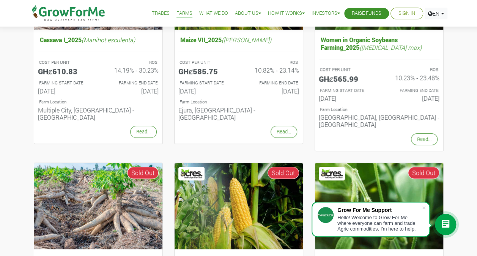  I want to click on h5: GHȼ585.75, so click(206, 71).